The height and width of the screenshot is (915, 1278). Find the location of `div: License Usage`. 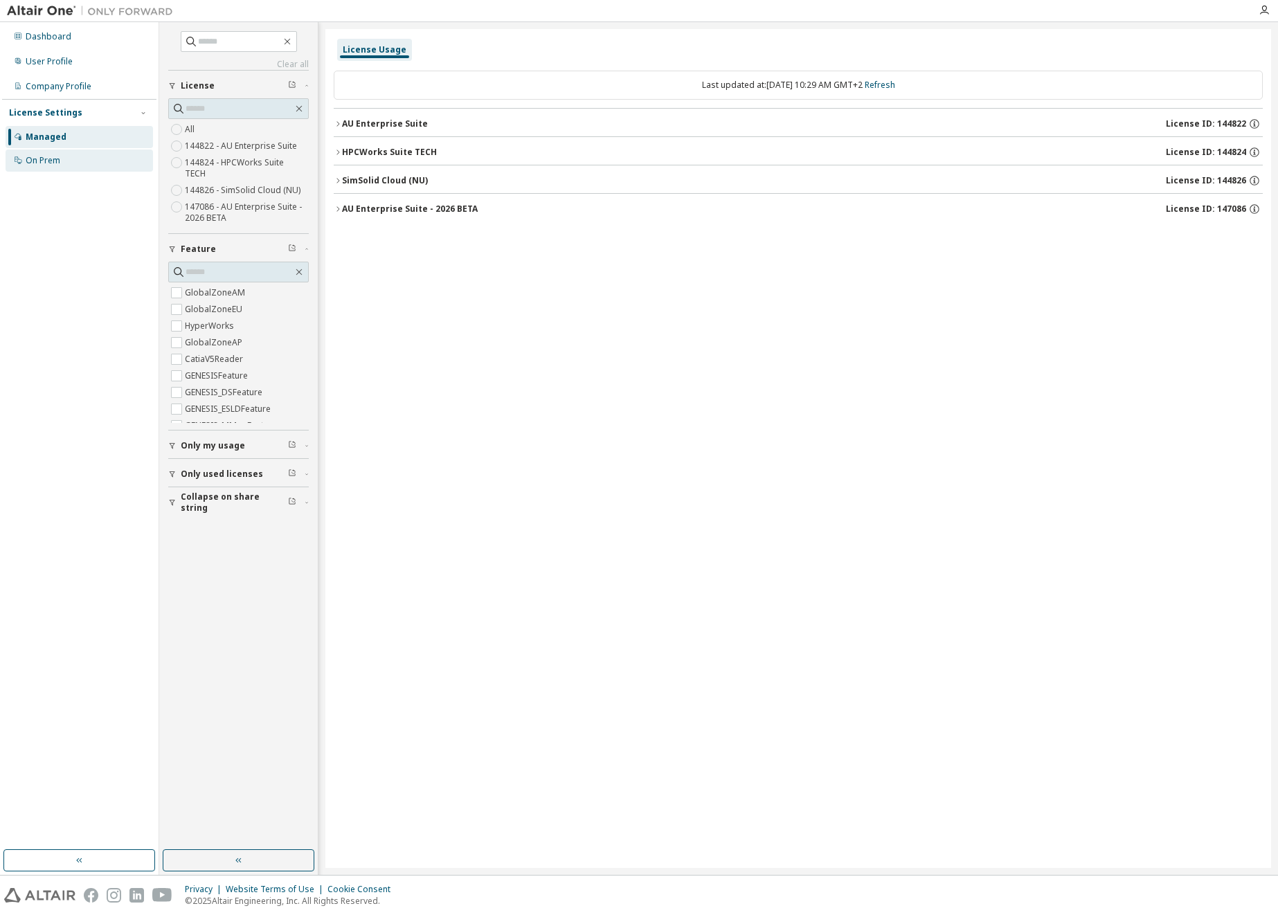

div: License Usage is located at coordinates (374, 50).